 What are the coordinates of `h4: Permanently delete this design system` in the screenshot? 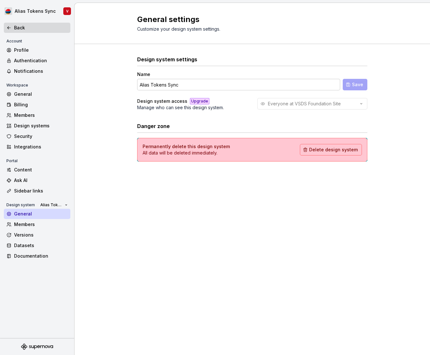 It's located at (186, 147).